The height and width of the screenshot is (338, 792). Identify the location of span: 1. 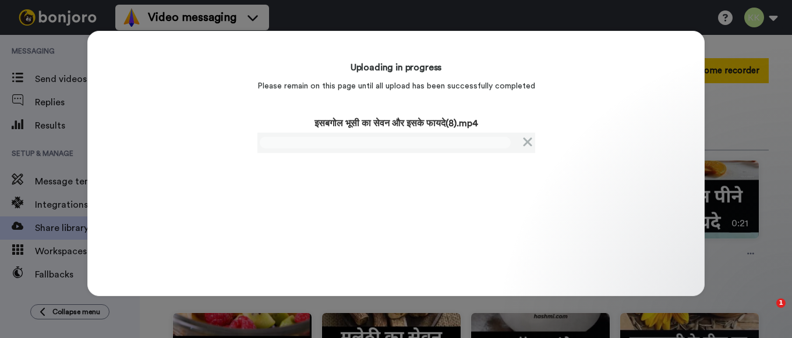
(781, 303).